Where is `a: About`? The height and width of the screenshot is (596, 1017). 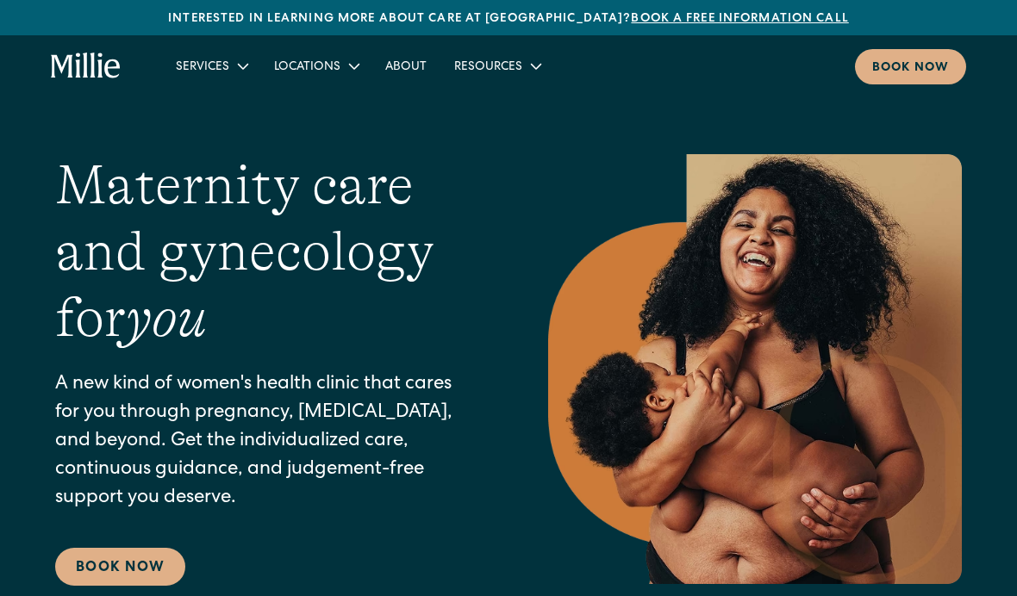 a: About is located at coordinates (406, 66).